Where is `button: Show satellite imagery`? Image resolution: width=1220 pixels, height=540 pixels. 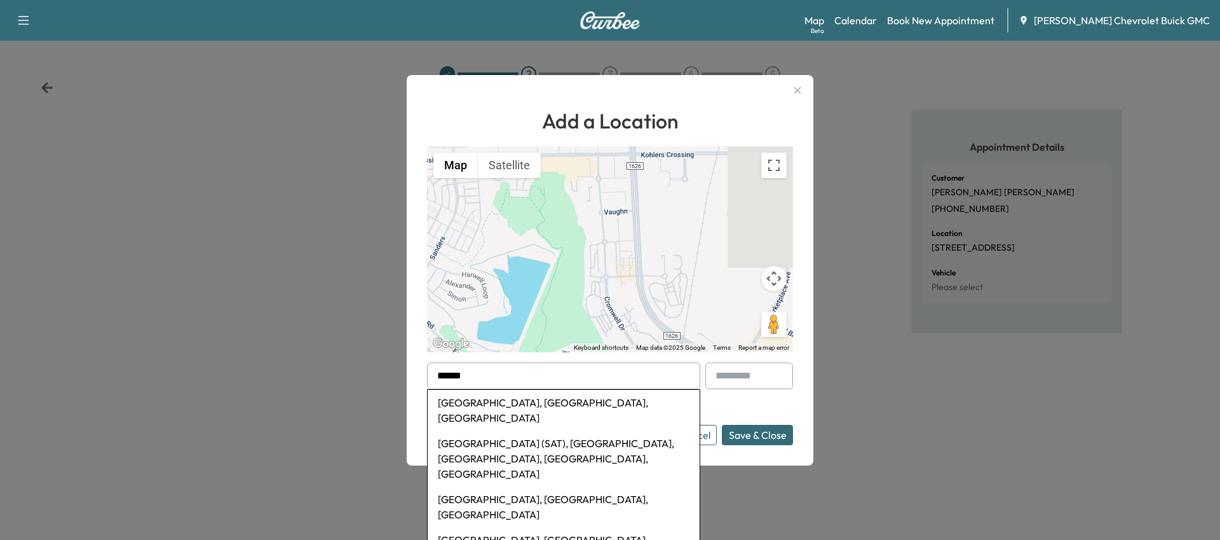 button: Show satellite imagery is located at coordinates (509, 165).